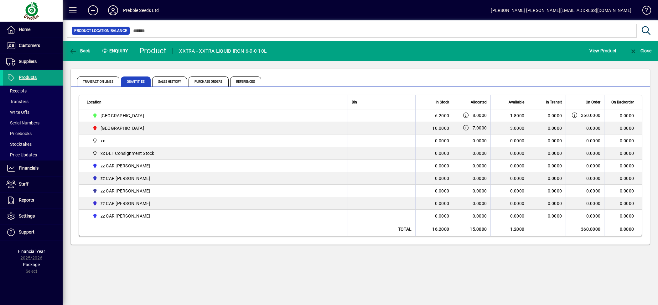 The height and width of the screenshot is (305, 658). Describe the element at coordinates (640, 51) in the screenshot. I see `span: Close` at that location.